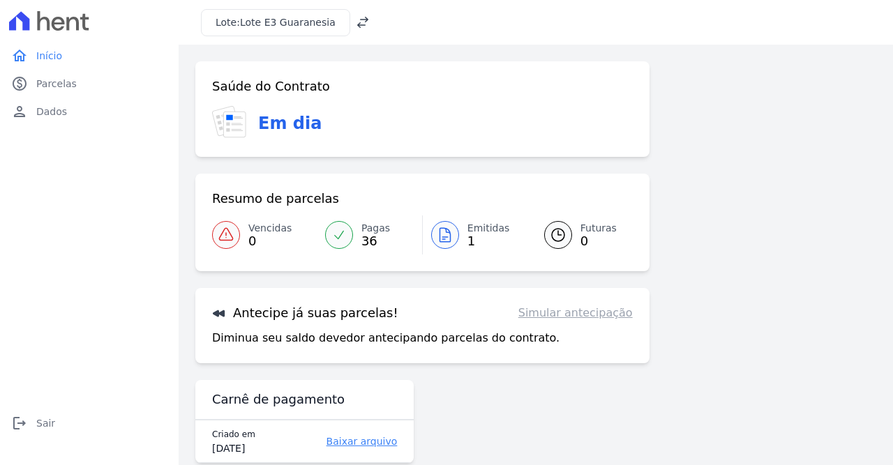 Image resolution: width=893 pixels, height=465 pixels. I want to click on h3: Saúde do Contrato, so click(271, 86).